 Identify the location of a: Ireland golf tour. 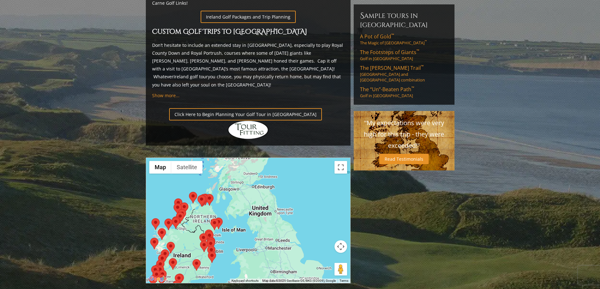
(191, 77).